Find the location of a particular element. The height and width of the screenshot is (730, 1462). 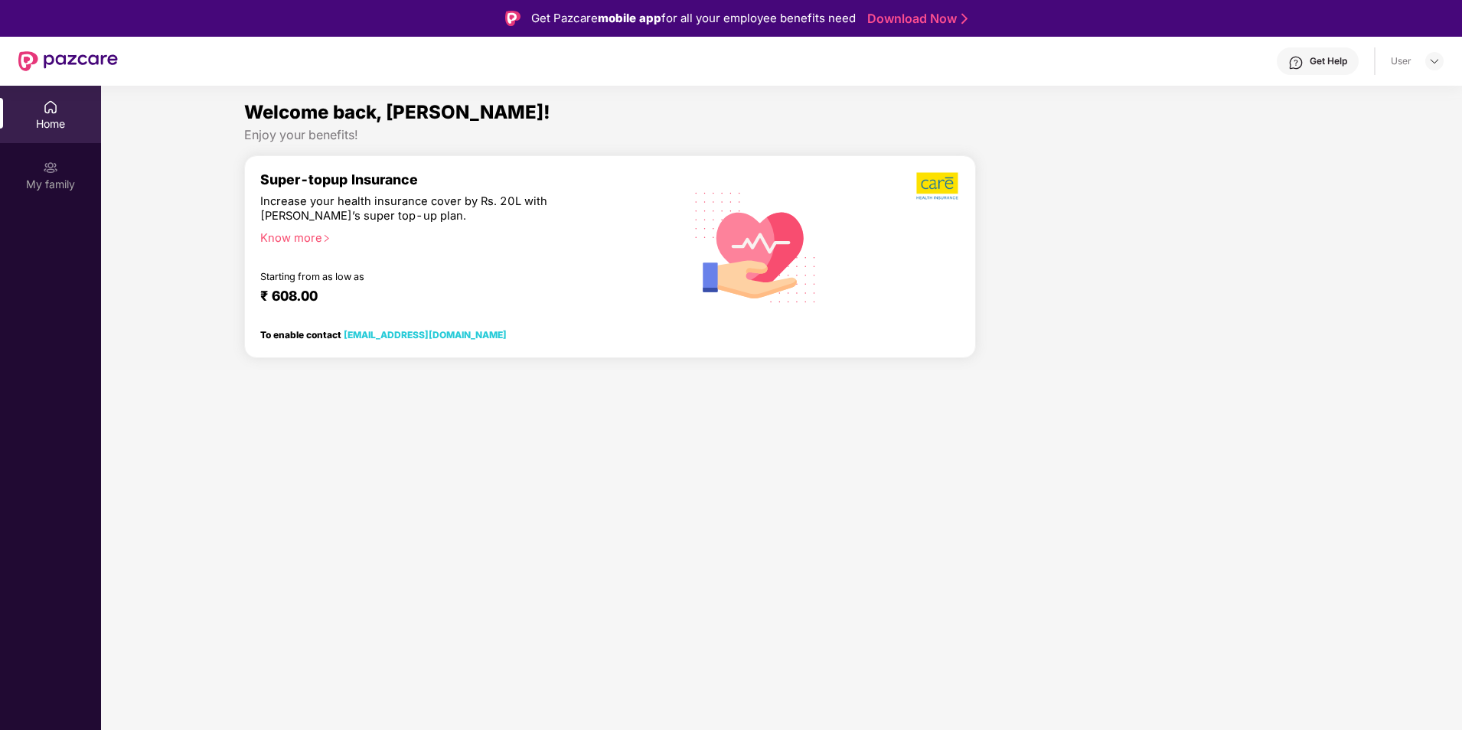

img: New Pazcare Logo is located at coordinates (68, 61).